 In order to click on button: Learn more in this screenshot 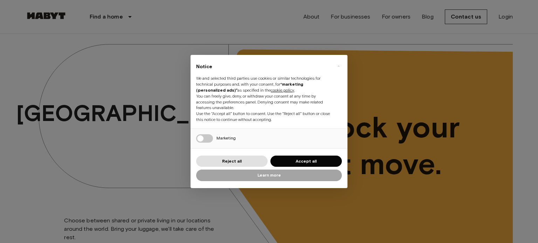, I will do `click(269, 175)`.